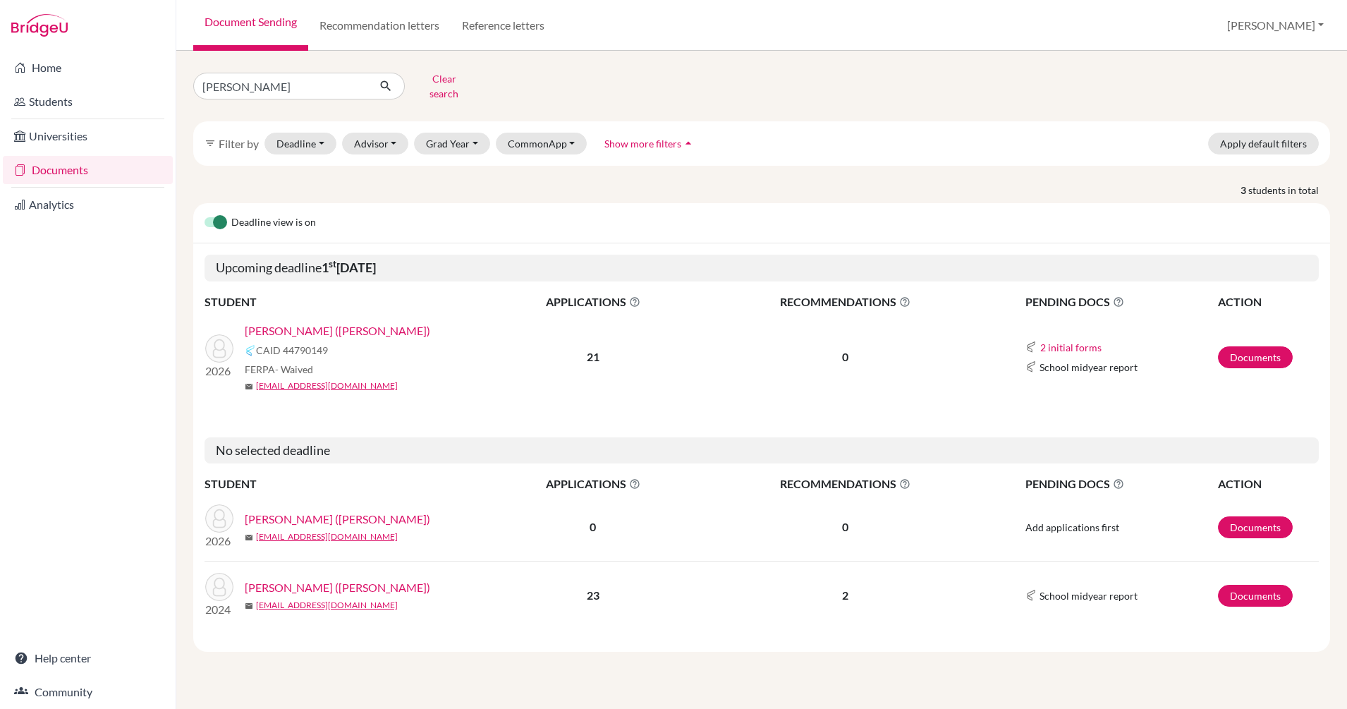 The width and height of the screenshot is (1347, 709). Describe the element at coordinates (643, 143) in the screenshot. I see `span: Show more filters` at that location.